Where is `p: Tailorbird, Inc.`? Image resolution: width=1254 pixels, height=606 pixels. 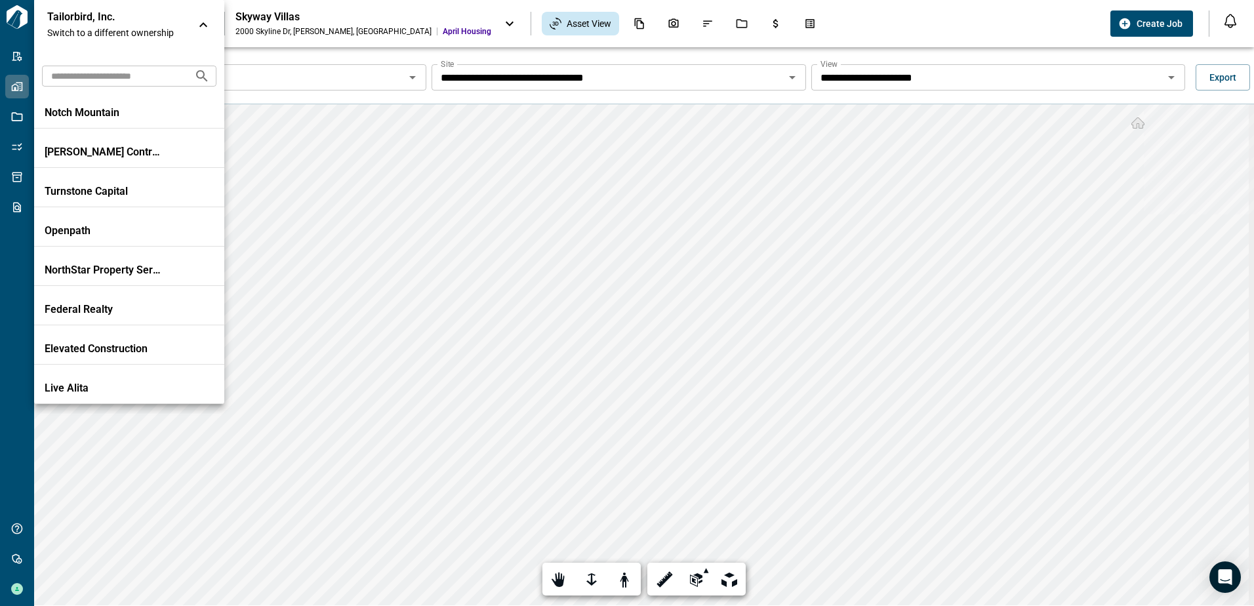
p: Tailorbird, Inc. is located at coordinates (106, 17).